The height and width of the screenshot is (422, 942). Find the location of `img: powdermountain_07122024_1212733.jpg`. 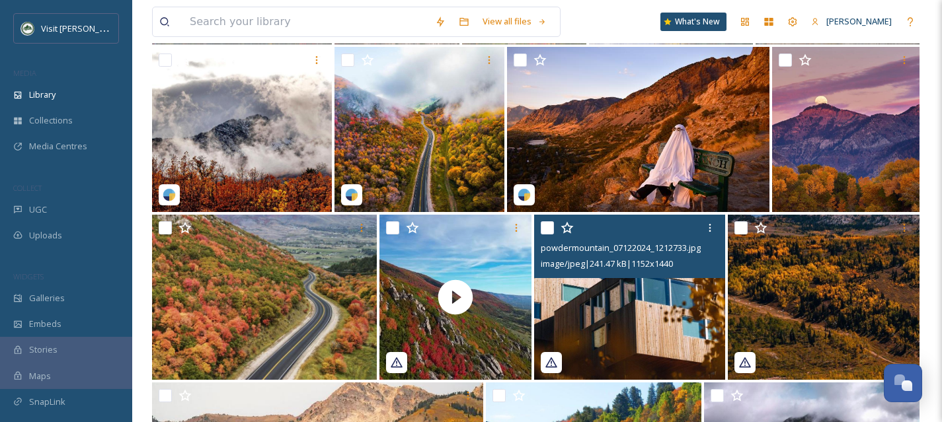

img: powdermountain_07122024_1212733.jpg is located at coordinates (630, 298).